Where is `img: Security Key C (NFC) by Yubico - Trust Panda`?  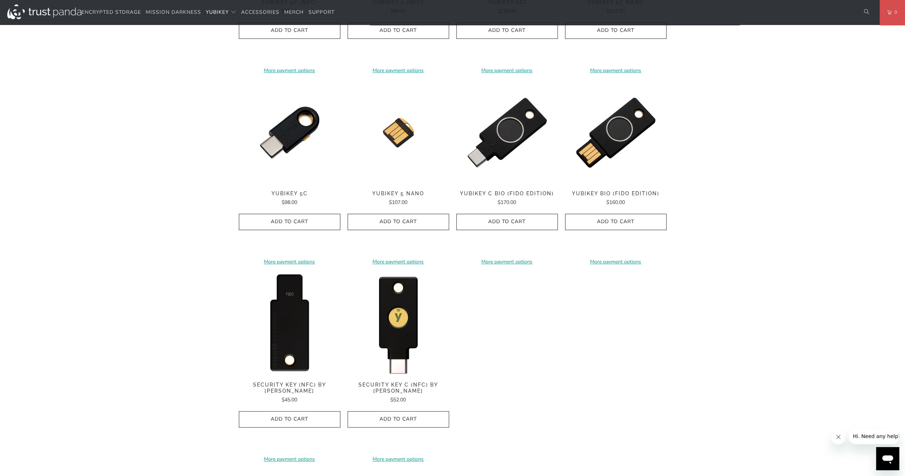
img: Security Key C (NFC) by Yubico - Trust Panda is located at coordinates (399, 324).